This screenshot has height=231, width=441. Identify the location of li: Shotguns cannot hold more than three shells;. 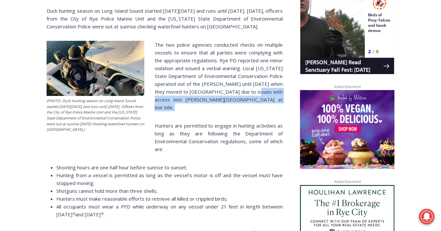
(169, 191).